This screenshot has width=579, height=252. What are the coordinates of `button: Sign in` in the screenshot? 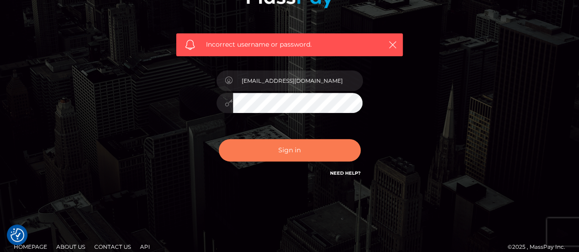 It's located at (290, 150).